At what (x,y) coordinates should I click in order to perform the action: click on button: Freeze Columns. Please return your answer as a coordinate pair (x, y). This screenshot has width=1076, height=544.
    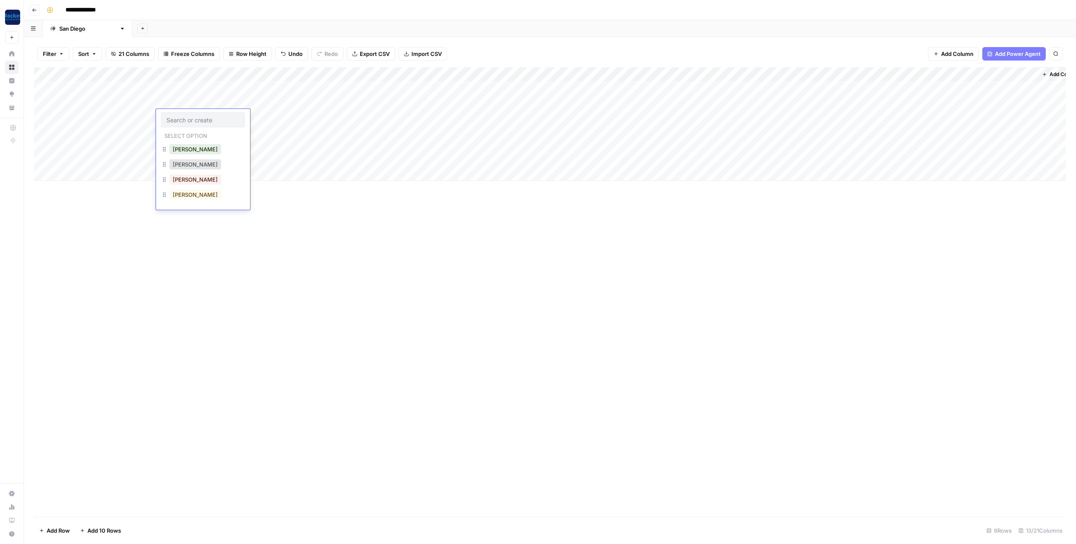
    Looking at the image, I should click on (189, 54).